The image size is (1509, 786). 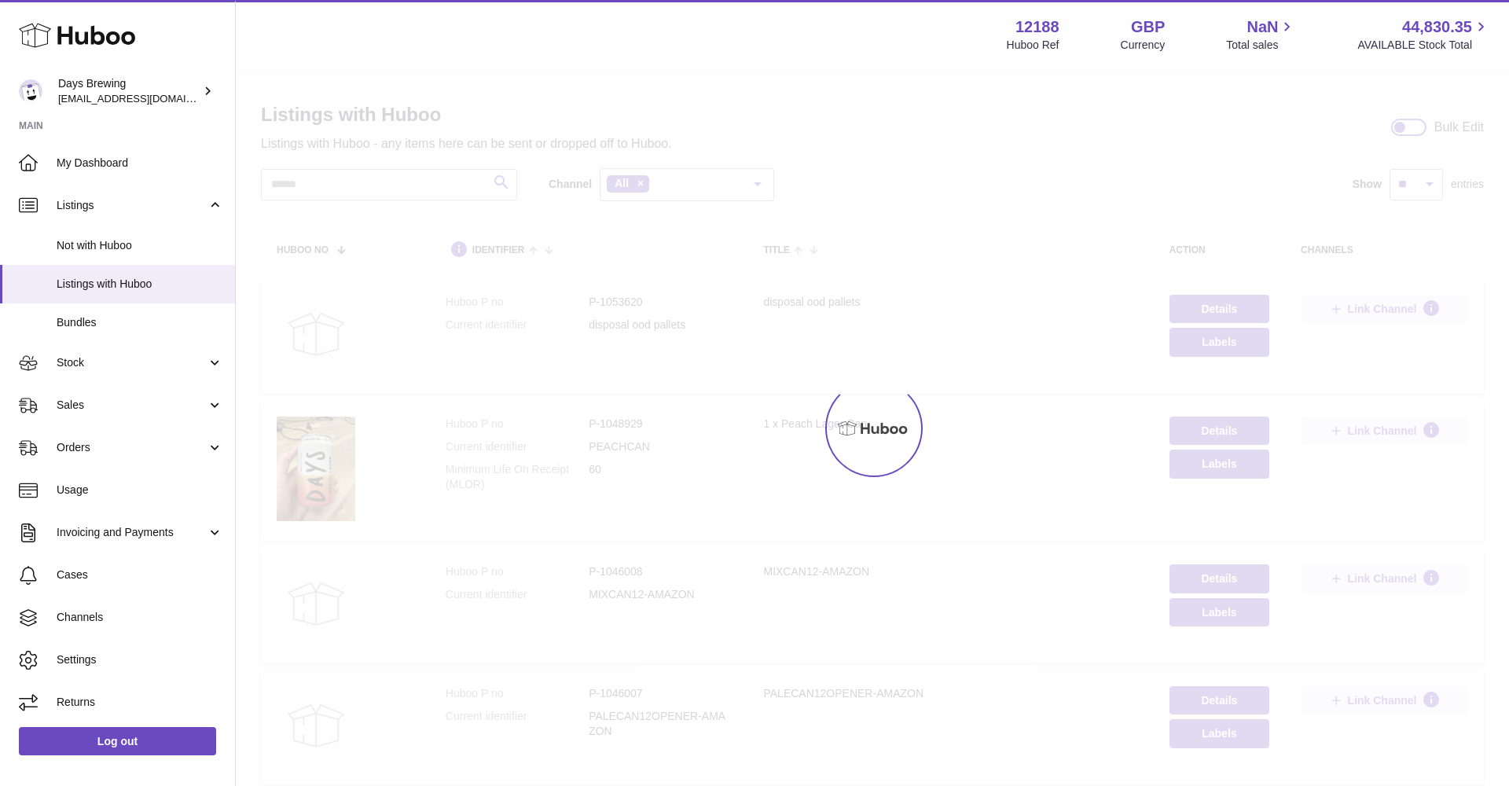 I want to click on span: Listings with Huboo, so click(x=140, y=284).